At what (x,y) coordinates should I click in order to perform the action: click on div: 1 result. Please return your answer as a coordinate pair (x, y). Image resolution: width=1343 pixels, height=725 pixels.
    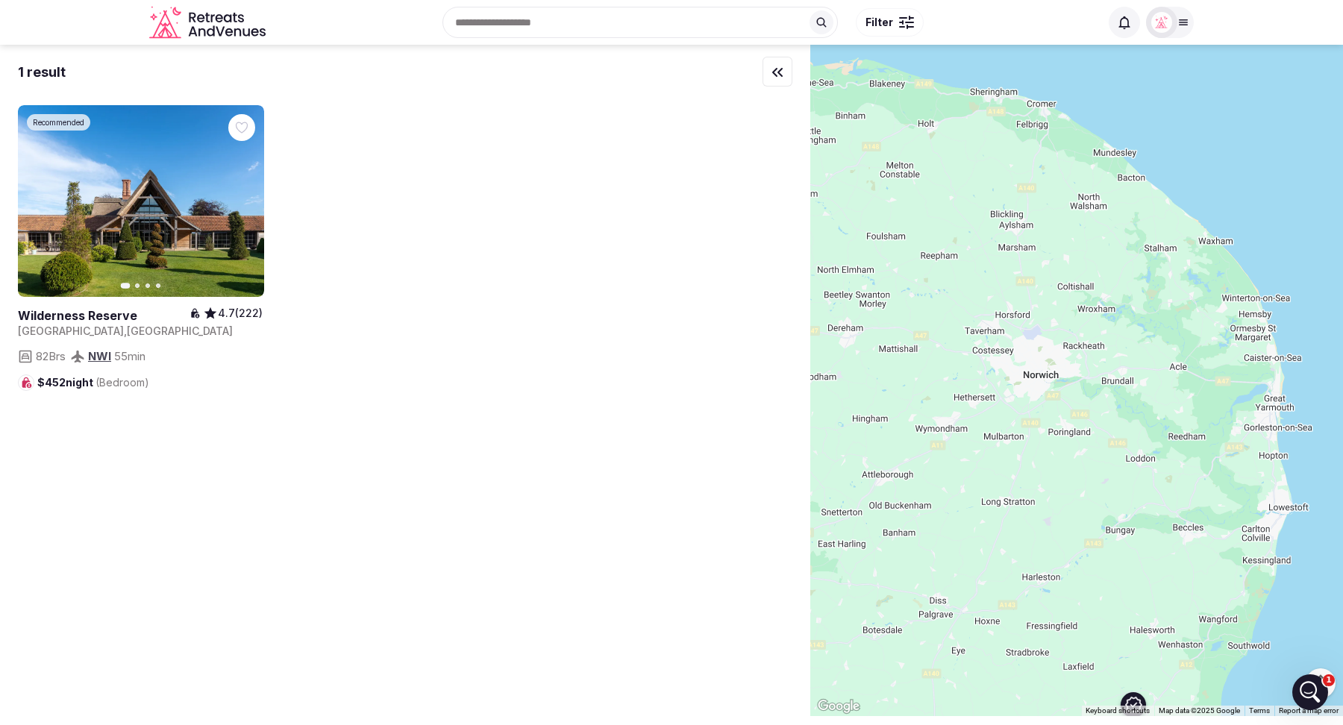
    Looking at the image, I should click on (42, 72).